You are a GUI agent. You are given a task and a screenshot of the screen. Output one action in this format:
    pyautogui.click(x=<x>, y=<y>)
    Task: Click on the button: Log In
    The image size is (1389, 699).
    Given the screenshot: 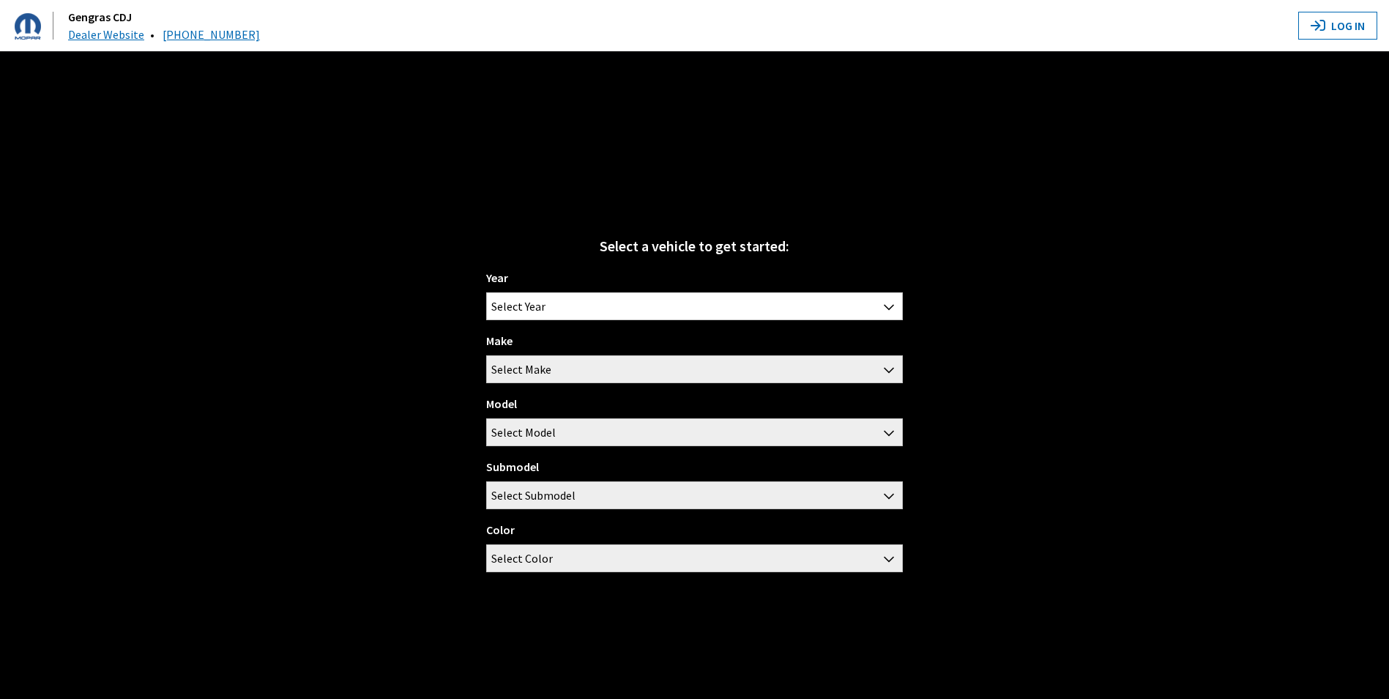 What is the action you would take?
    pyautogui.click(x=1338, y=26)
    